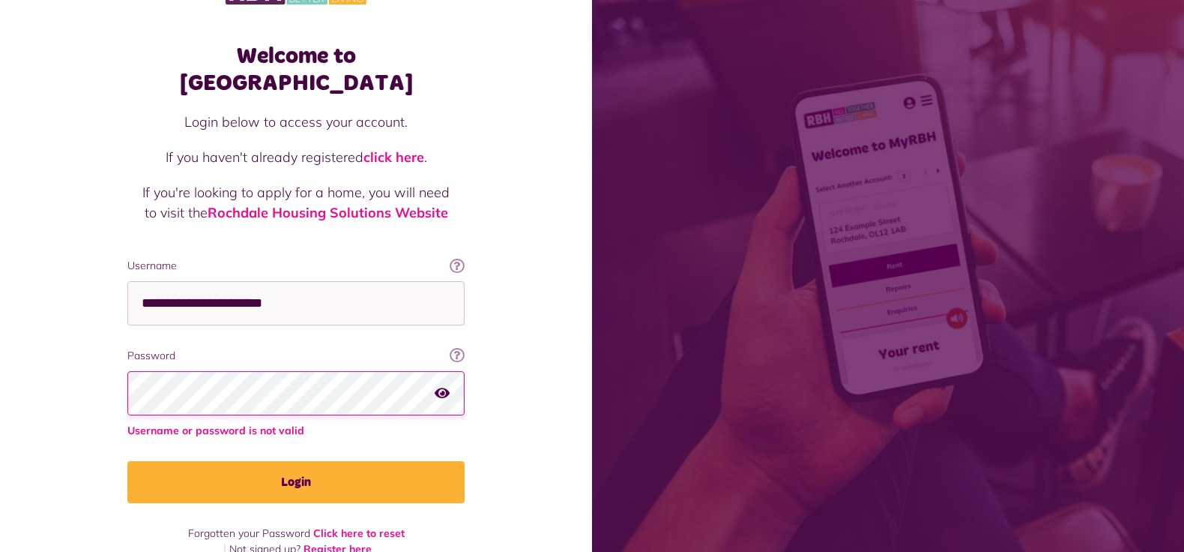 Image resolution: width=1184 pixels, height=552 pixels. What do you see at coordinates (296, 430) in the screenshot?
I see `span: Username or password is not valid` at bounding box center [296, 430].